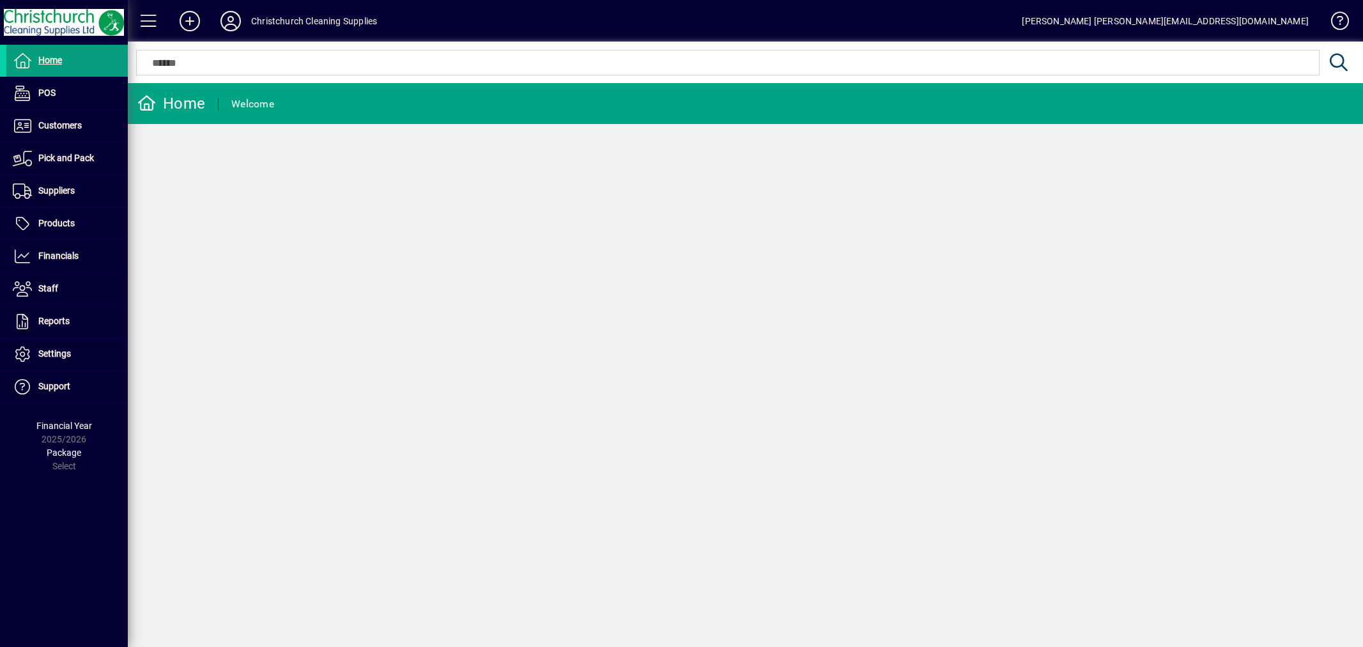 Image resolution: width=1363 pixels, height=647 pixels. I want to click on a: Products, so click(67, 224).